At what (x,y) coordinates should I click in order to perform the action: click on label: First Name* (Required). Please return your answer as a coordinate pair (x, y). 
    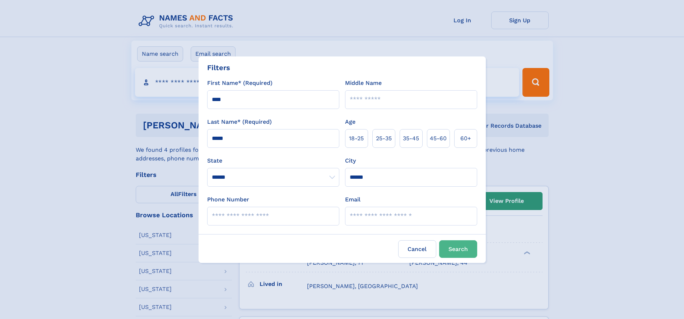
    Looking at the image, I should click on (240, 83).